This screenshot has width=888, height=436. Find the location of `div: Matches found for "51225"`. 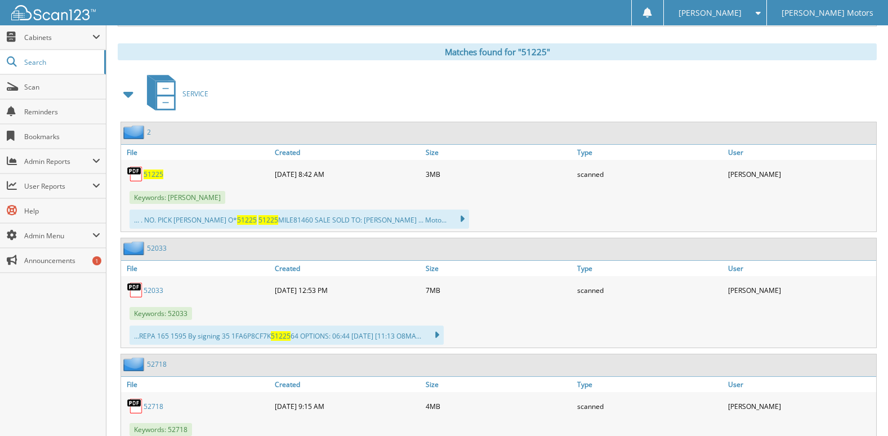

div: Matches found for "51225" is located at coordinates (497, 52).